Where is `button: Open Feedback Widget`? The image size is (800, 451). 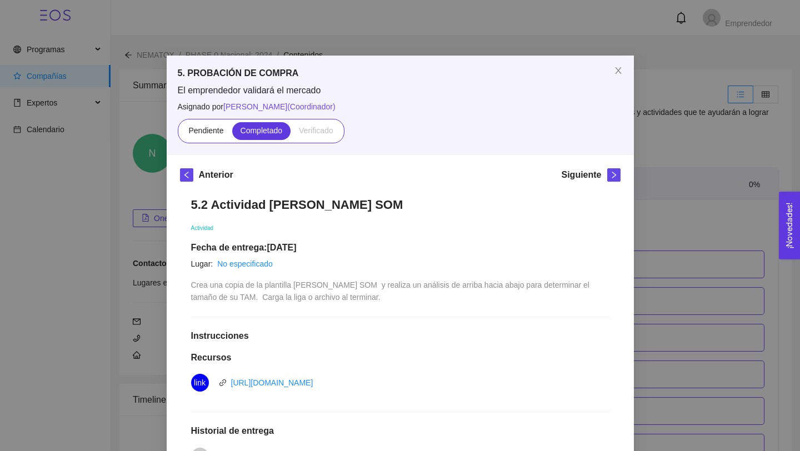 button: Open Feedback Widget is located at coordinates (790, 226).